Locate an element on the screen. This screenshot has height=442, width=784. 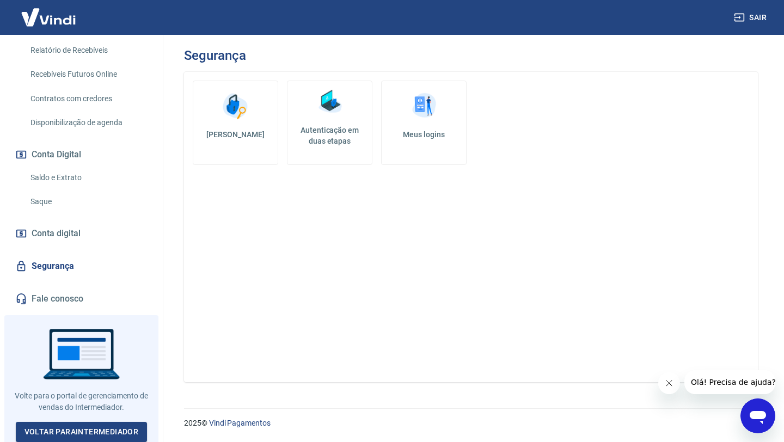
h3: Segurança is located at coordinates (214, 56).